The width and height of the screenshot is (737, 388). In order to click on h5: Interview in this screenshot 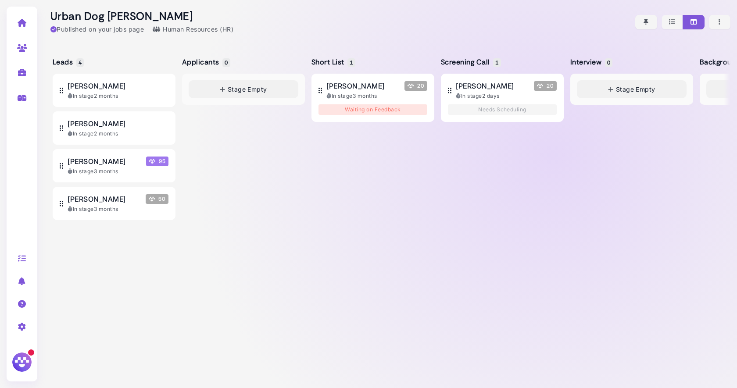, I will do `click(591, 62)`.